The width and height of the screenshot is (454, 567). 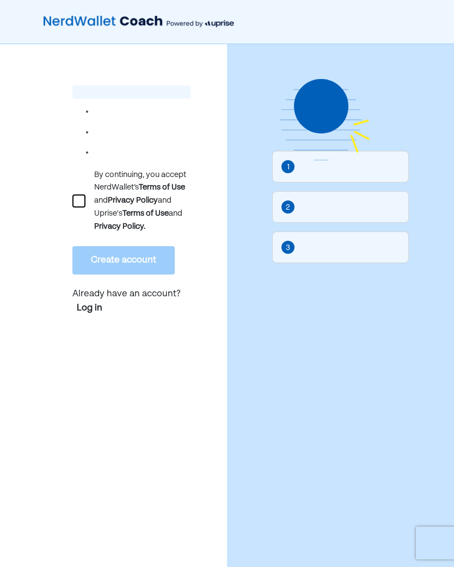 What do you see at coordinates (288, 167) in the screenshot?
I see `div: 1` at bounding box center [288, 167].